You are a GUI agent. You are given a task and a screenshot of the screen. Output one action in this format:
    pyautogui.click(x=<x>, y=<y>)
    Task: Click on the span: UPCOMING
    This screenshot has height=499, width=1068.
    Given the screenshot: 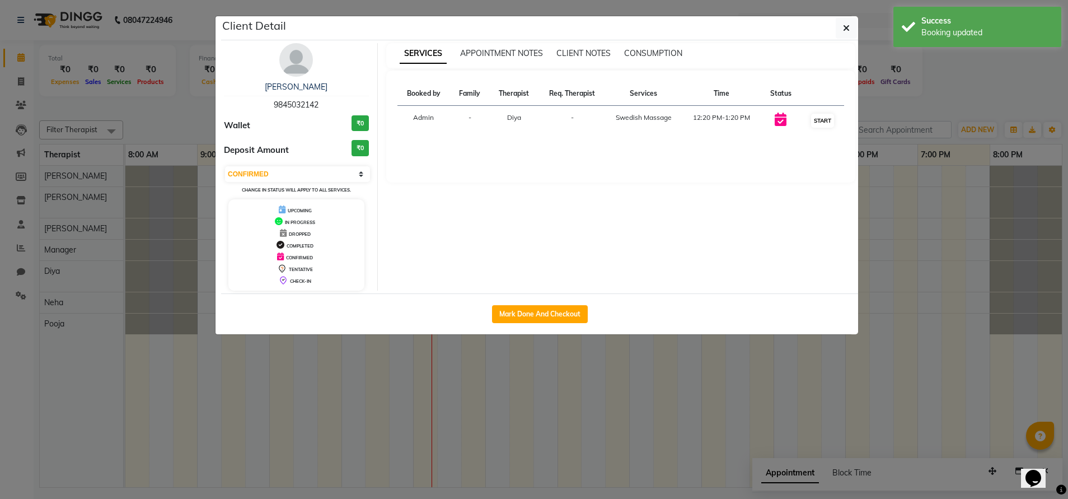 What is the action you would take?
    pyautogui.click(x=299, y=210)
    